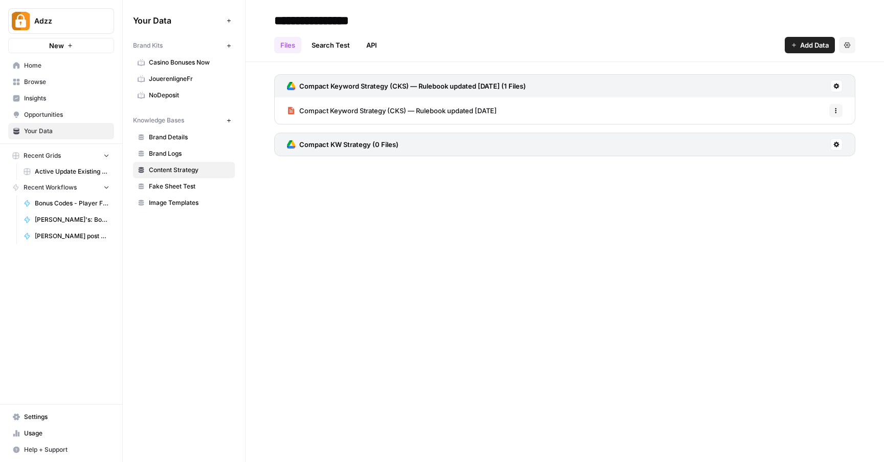  What do you see at coordinates (148, 46) in the screenshot?
I see `span: Brand Kits` at bounding box center [148, 46].